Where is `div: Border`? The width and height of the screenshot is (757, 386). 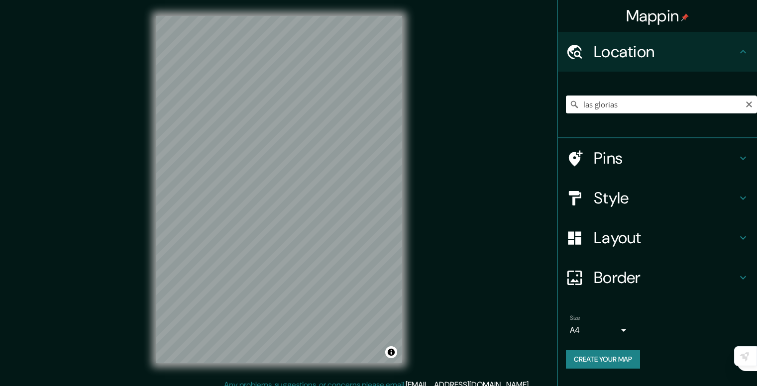
div: Border is located at coordinates (657, 278).